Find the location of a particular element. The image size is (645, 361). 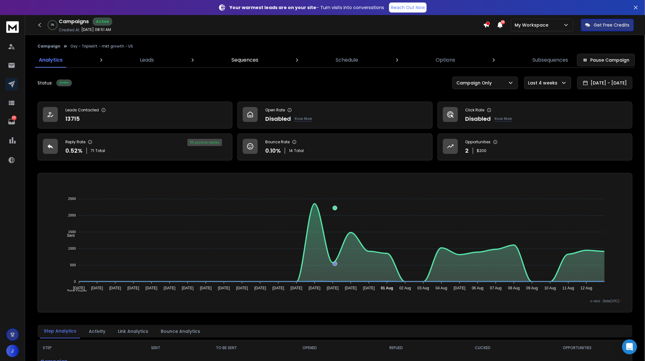

button: J is located at coordinates (13, 351).